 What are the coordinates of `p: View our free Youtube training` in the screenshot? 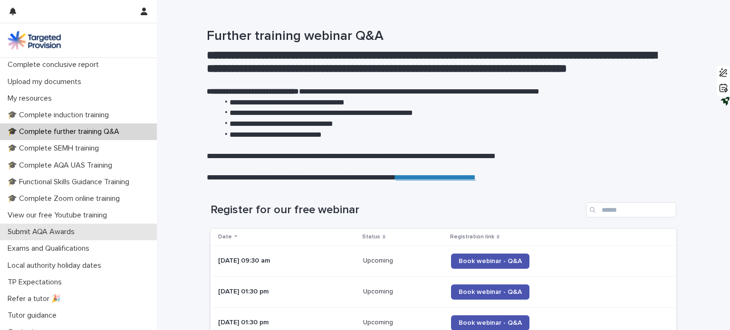 It's located at (59, 215).